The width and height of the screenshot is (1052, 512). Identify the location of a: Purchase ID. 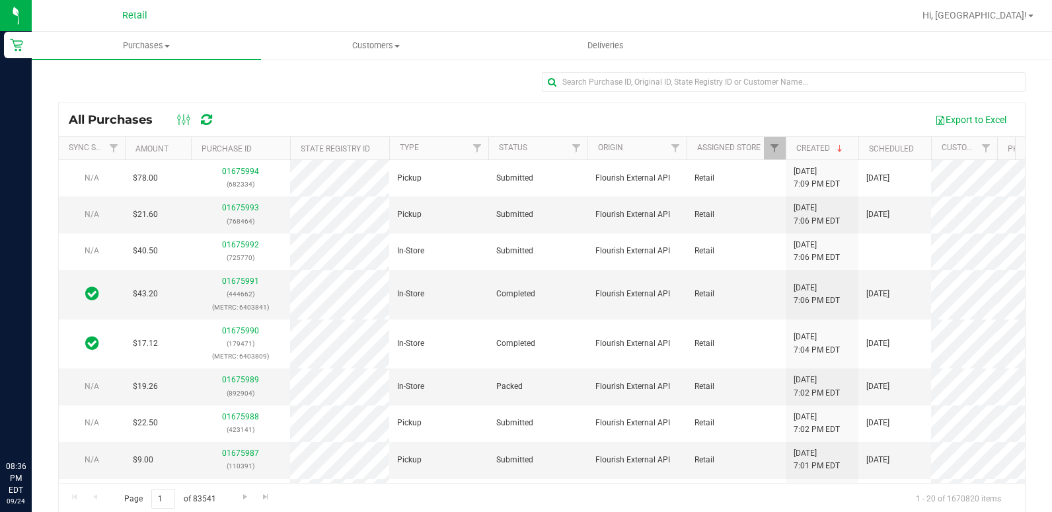
(227, 149).